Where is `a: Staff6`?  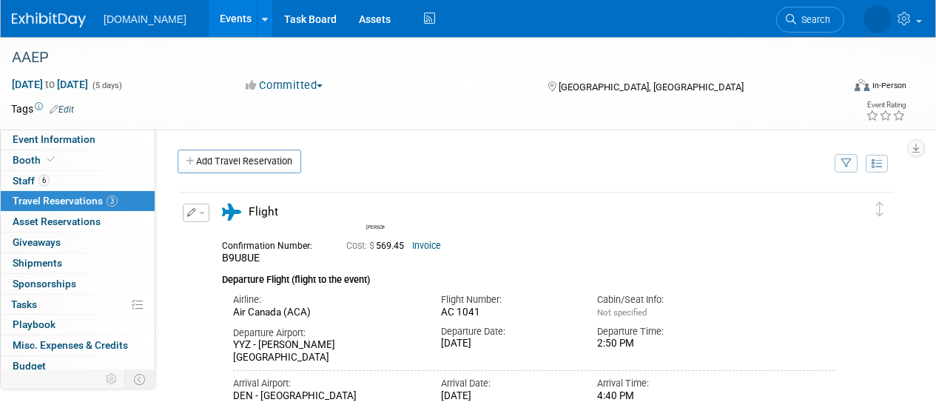
a: Staff6 is located at coordinates (78, 181).